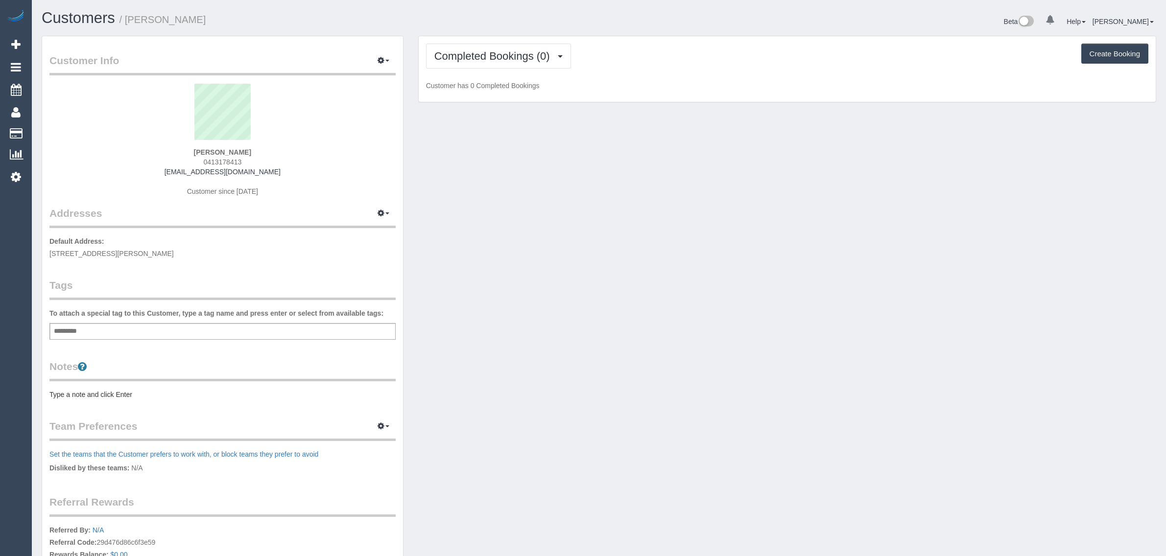 Image resolution: width=1166 pixels, height=556 pixels. I want to click on legend: Referral Rewards, so click(222, 506).